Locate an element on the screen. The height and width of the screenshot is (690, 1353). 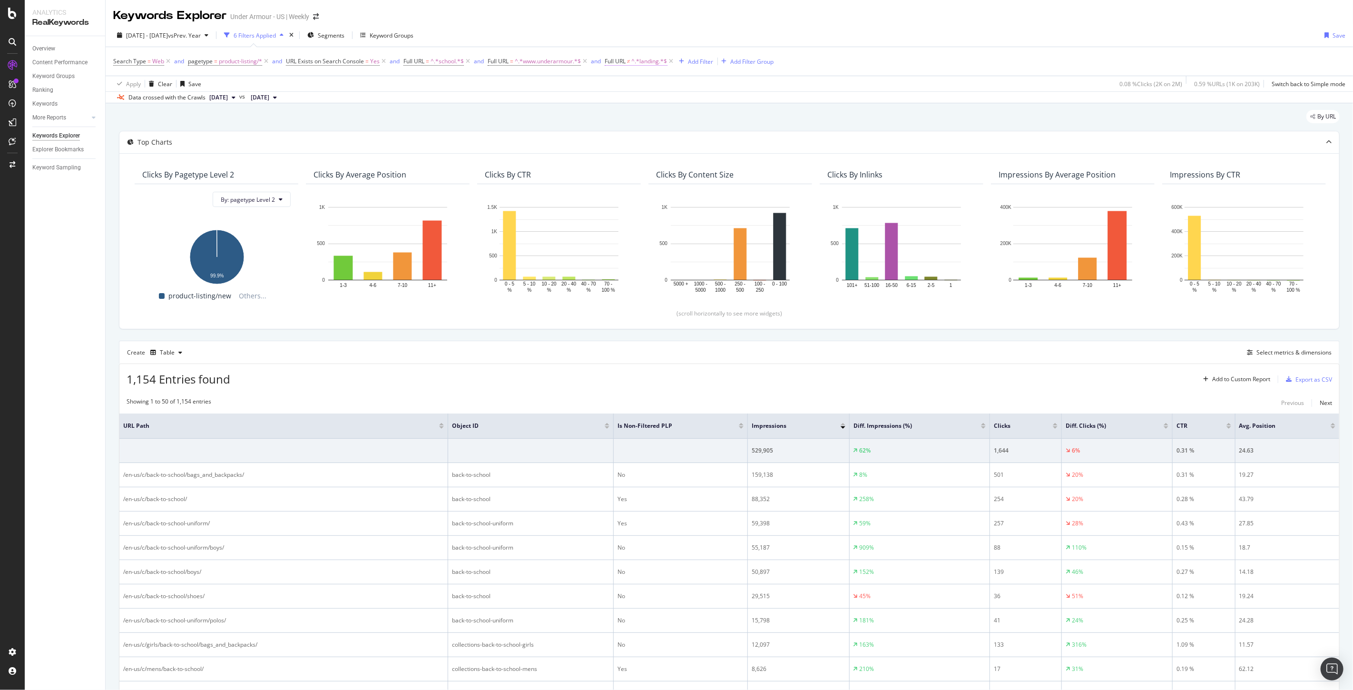
div: 316% is located at coordinates (1079, 645).